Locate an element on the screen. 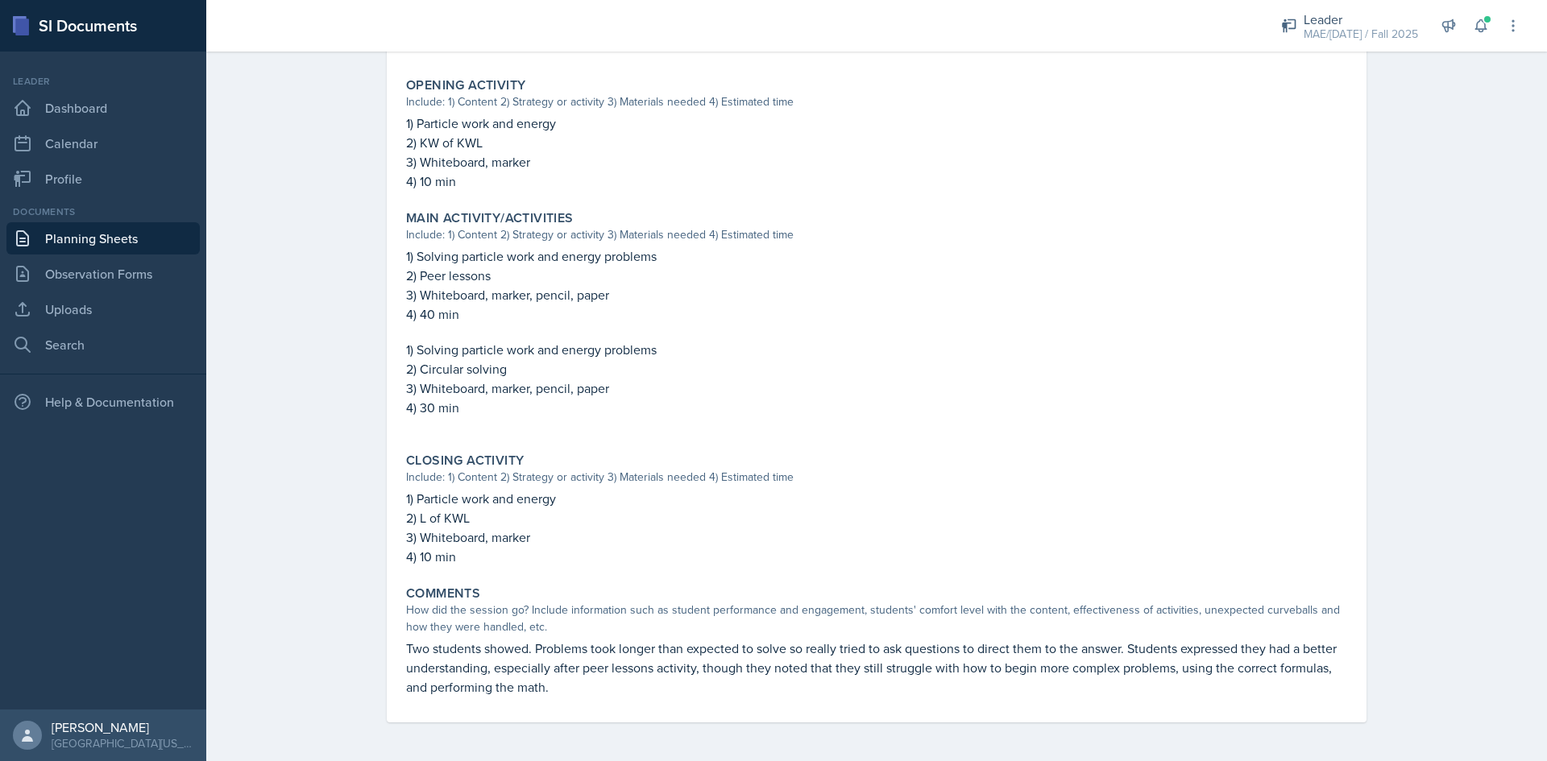 The height and width of the screenshot is (761, 1547). p: 2) KW of KWL is located at coordinates (877, 143).